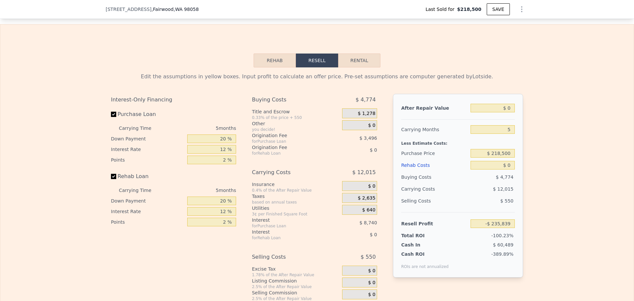 The width and height of the screenshot is (634, 301). Describe the element at coordinates (502, 235) in the screenshot. I see `span: -100.23%` at that location.